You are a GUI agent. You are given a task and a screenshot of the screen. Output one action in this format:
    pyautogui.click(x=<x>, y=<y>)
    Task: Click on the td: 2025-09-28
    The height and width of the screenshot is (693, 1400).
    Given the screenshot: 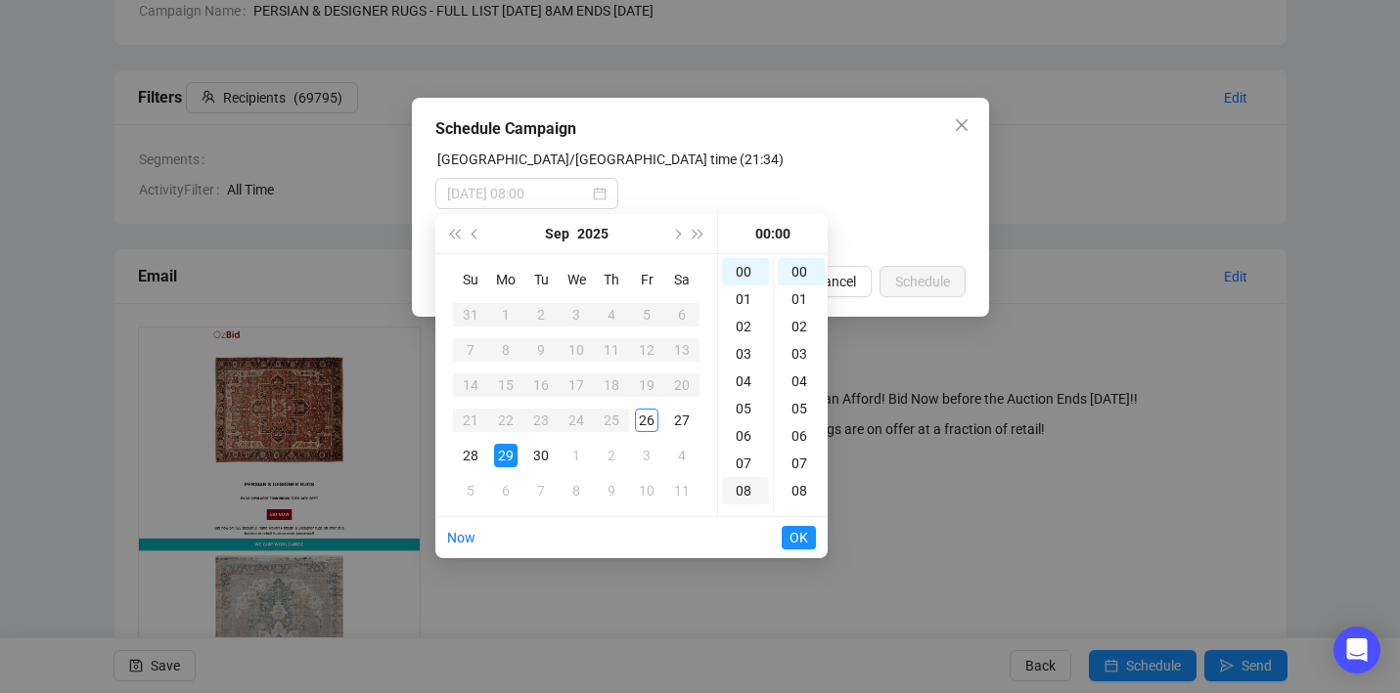 What is the action you would take?
    pyautogui.click(x=470, y=456)
    